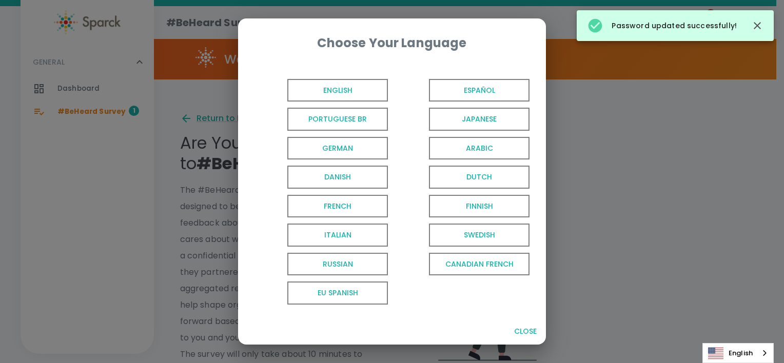  Describe the element at coordinates (463, 177) in the screenshot. I see `button: Dutch` at that location.